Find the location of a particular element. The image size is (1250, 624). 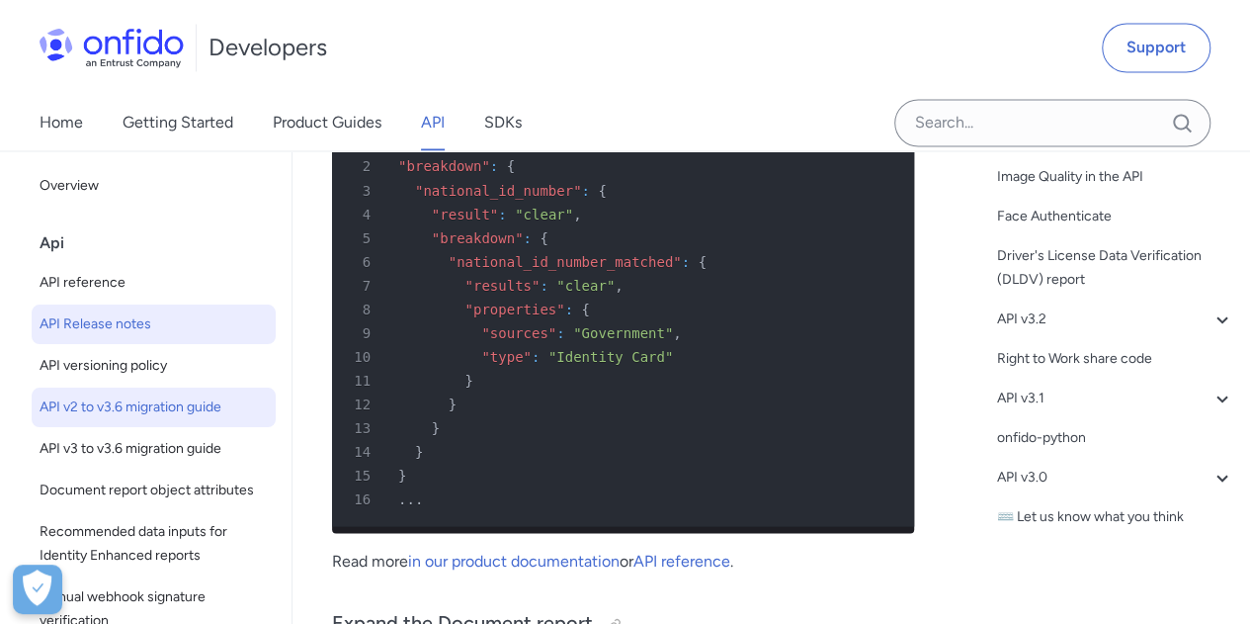

span: "Identity Card" is located at coordinates (611, 356).